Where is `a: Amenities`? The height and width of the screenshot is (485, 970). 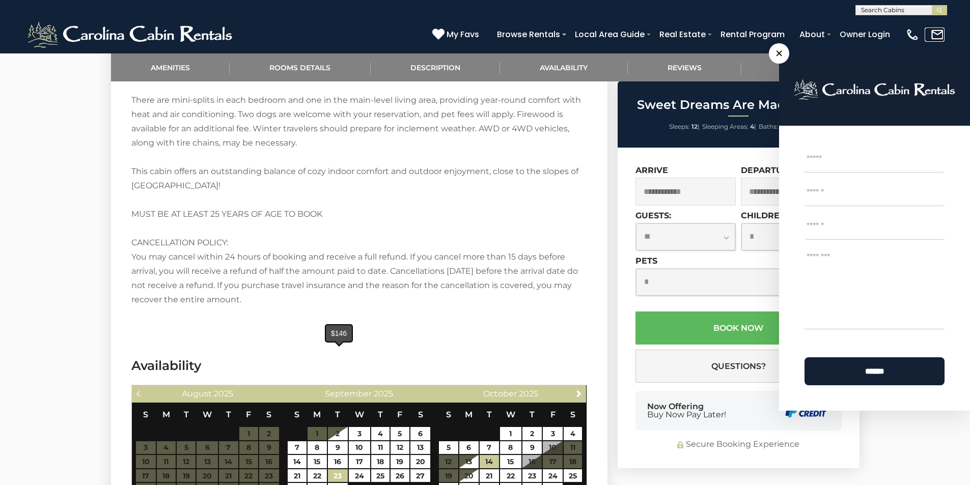
a: Amenities is located at coordinates (170, 67).